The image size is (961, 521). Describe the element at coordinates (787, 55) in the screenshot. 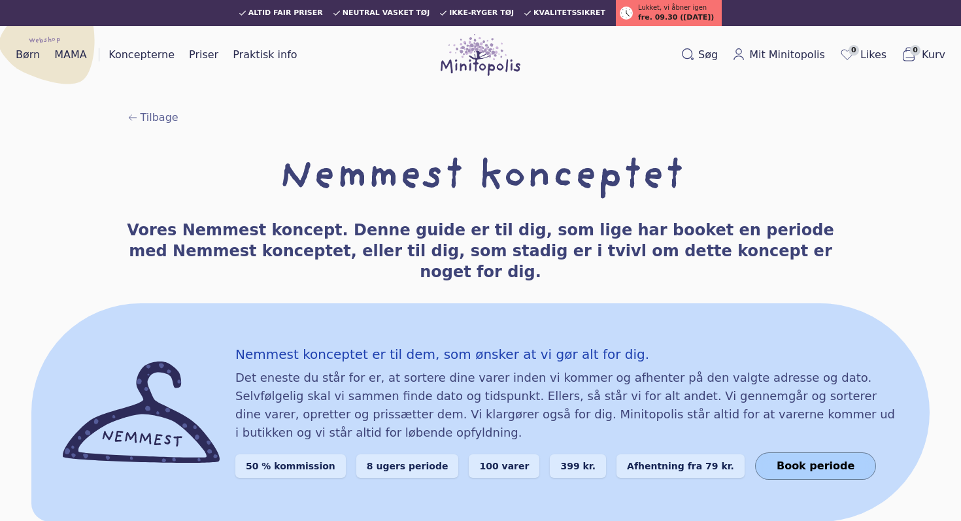

I see `span: Mit Minitopolis` at that location.